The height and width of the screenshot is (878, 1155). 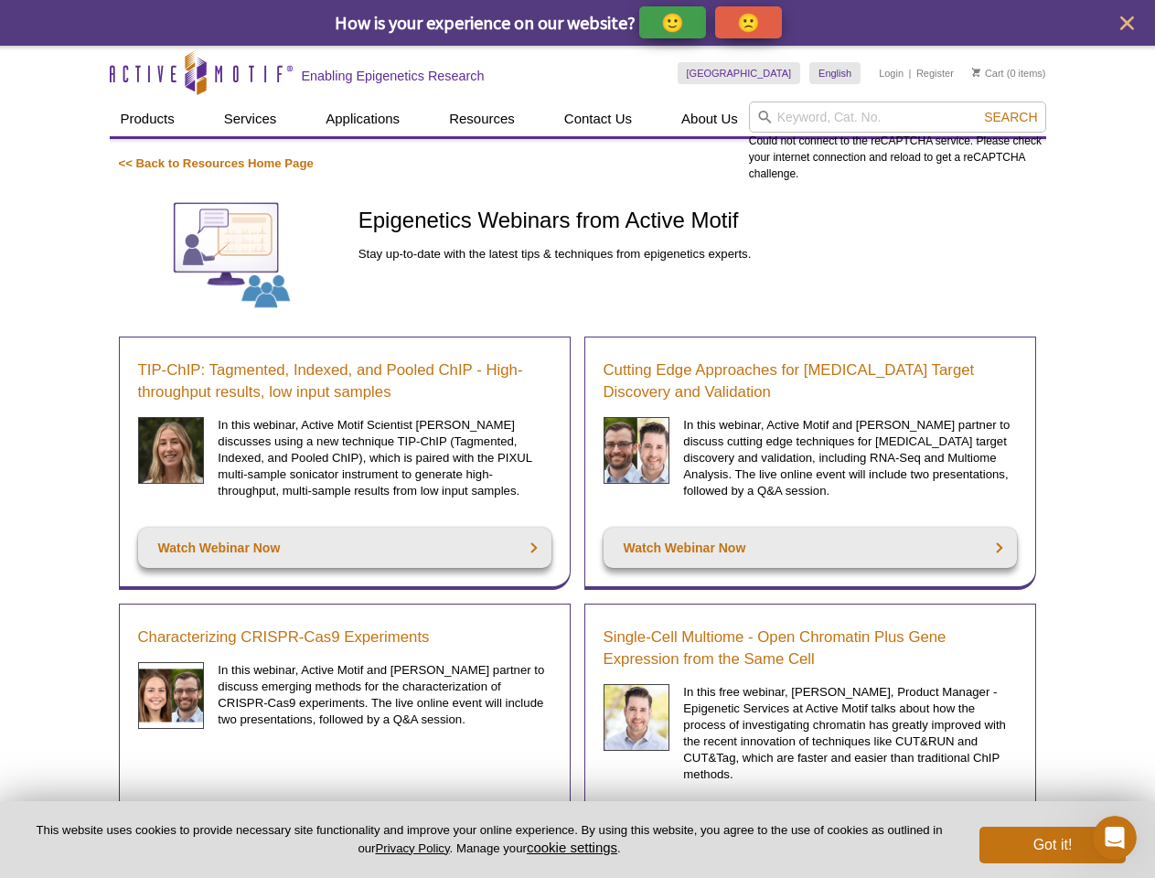 I want to click on img: Webinars, so click(x=231, y=254).